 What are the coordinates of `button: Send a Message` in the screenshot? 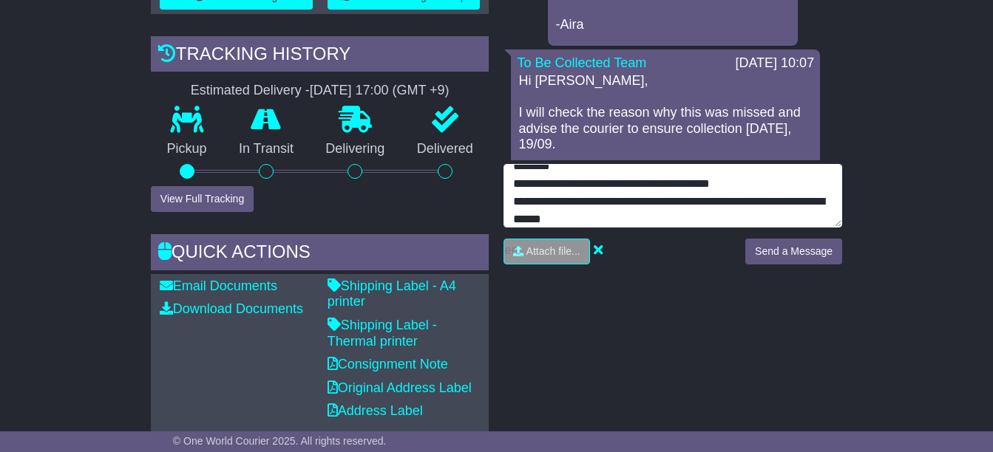 It's located at (793, 251).